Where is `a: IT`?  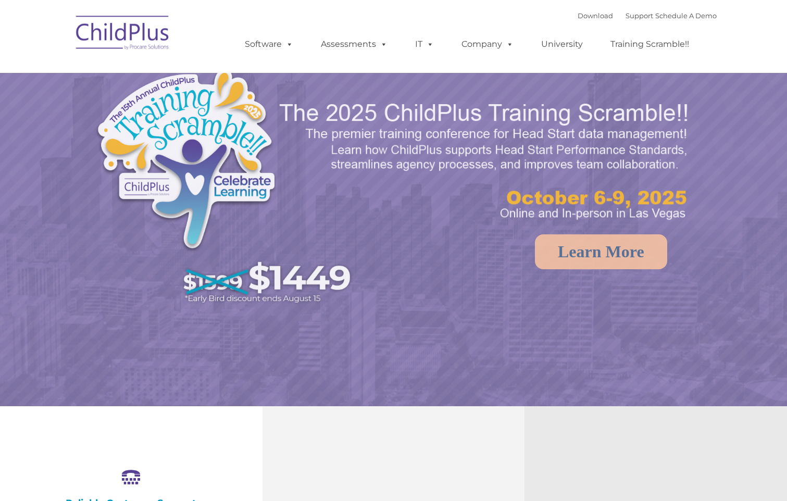 a: IT is located at coordinates (424, 44).